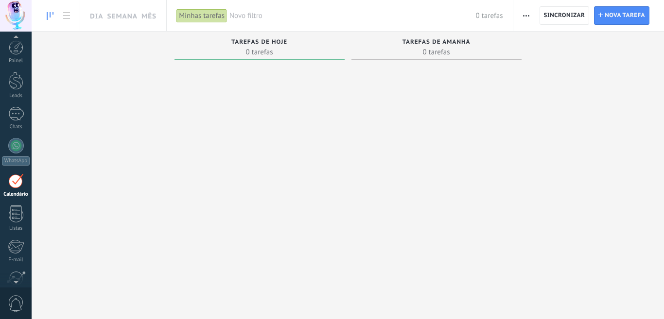  What do you see at coordinates (16, 228) in the screenshot?
I see `div: Listas` at bounding box center [16, 228].